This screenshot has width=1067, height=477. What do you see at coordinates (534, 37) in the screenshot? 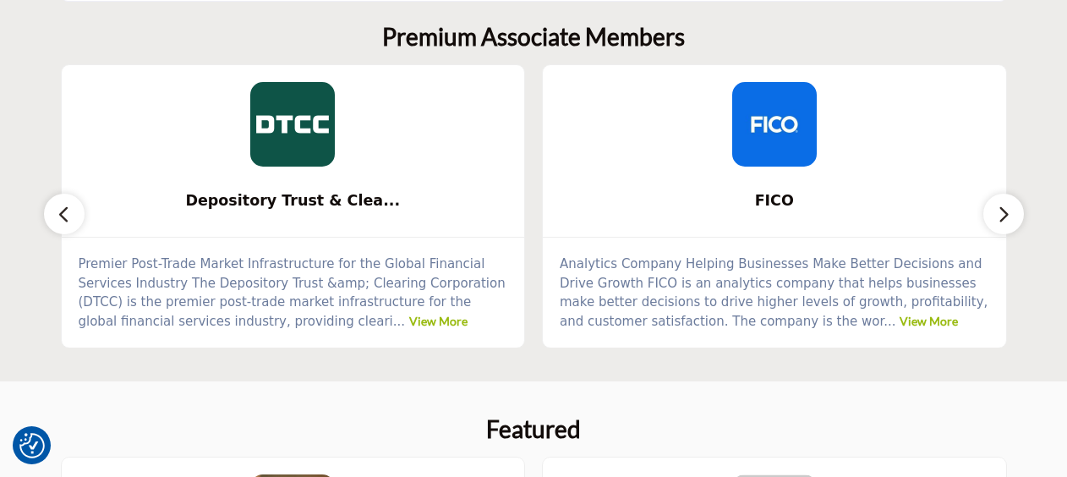
I see `h2: Premium Associate Members` at bounding box center [534, 37].